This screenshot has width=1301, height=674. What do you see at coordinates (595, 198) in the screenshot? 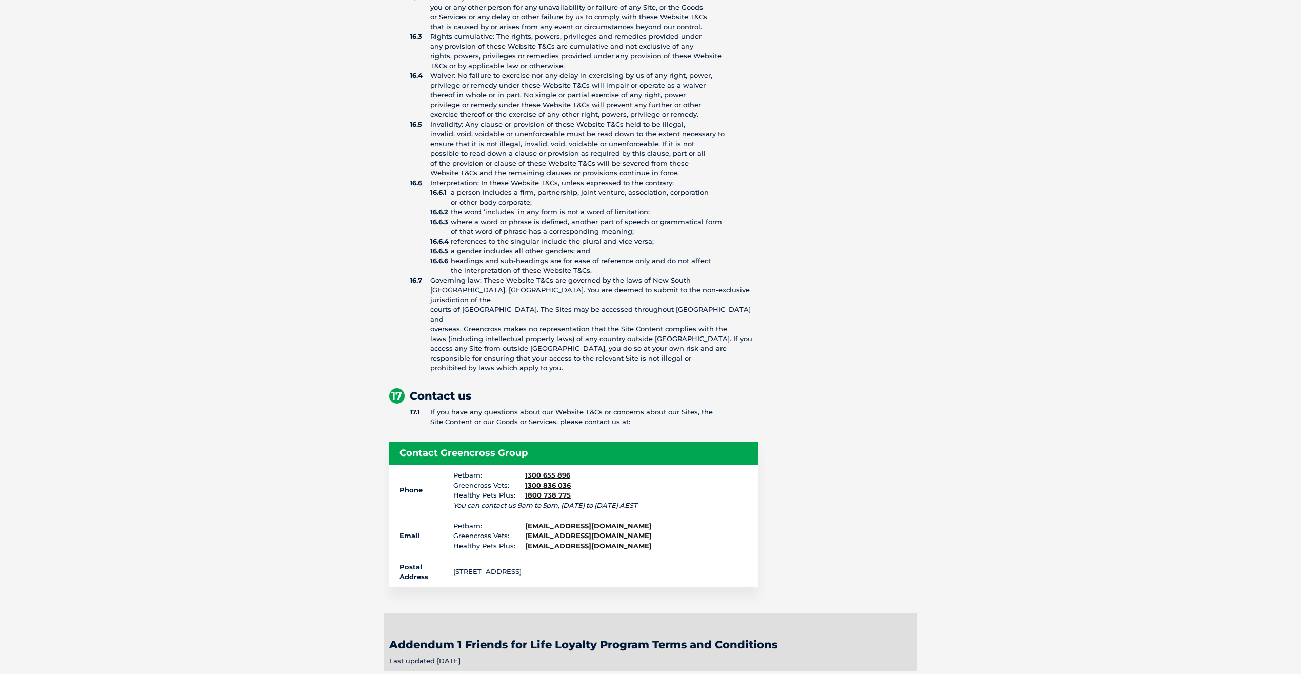
I see `li: a person includes a firm, partnership, joint venture, association, corporation or other body corp...` at bounding box center [595, 198].